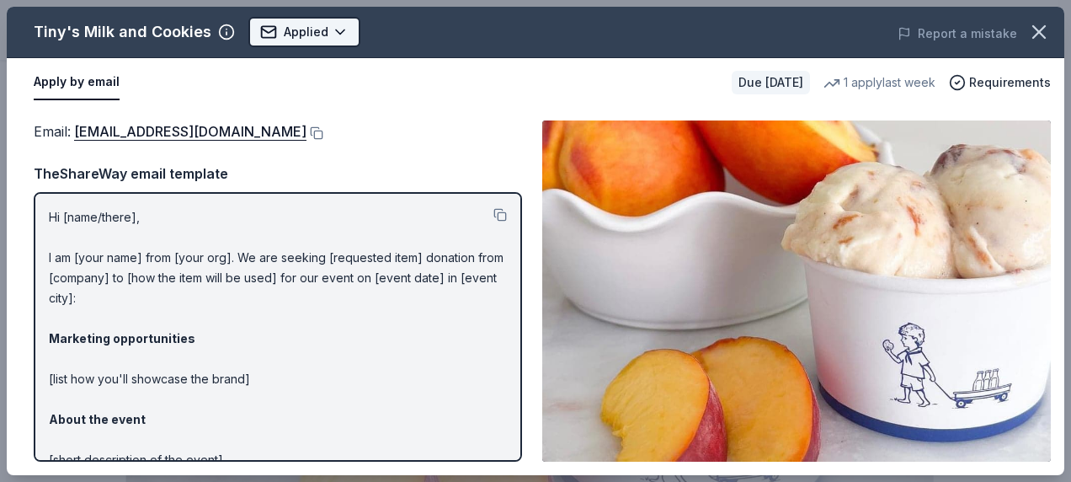 This screenshot has width=1071, height=482. I want to click on div: 1 apply last week, so click(879, 83).